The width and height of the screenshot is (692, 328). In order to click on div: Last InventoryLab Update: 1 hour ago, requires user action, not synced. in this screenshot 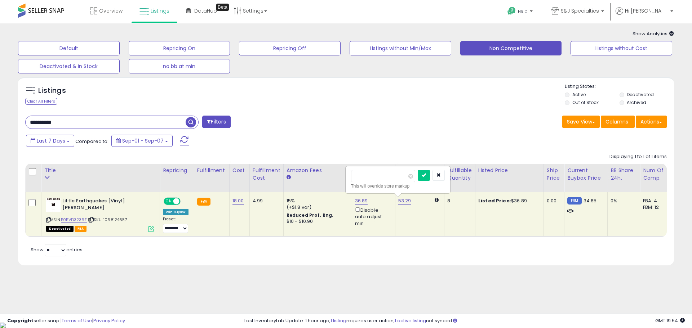, I will do `click(465, 321)`.